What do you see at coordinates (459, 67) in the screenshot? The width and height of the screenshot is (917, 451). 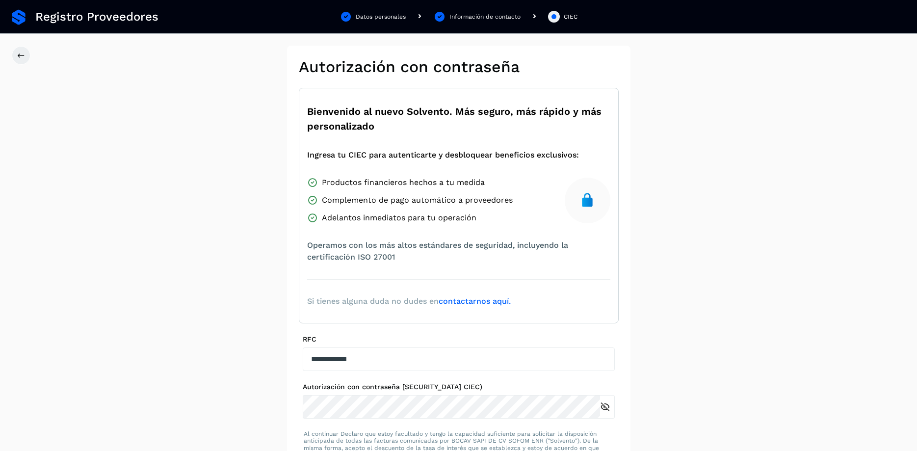 I see `h2: Autorización con contraseña` at bounding box center [459, 67].